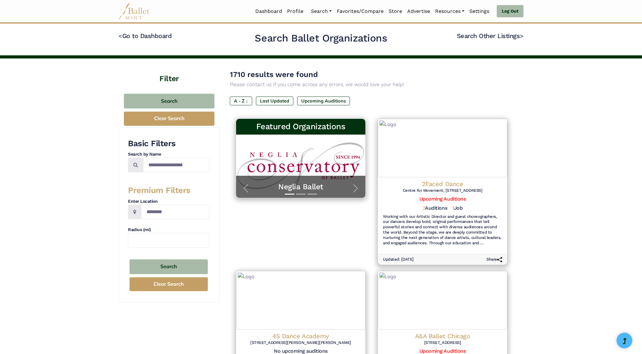  What do you see at coordinates (175, 212) in the screenshot?
I see `input: Location` at bounding box center [175, 212].